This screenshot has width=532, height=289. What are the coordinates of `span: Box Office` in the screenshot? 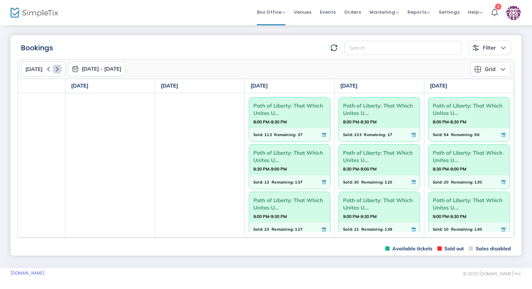 It's located at (271, 12).